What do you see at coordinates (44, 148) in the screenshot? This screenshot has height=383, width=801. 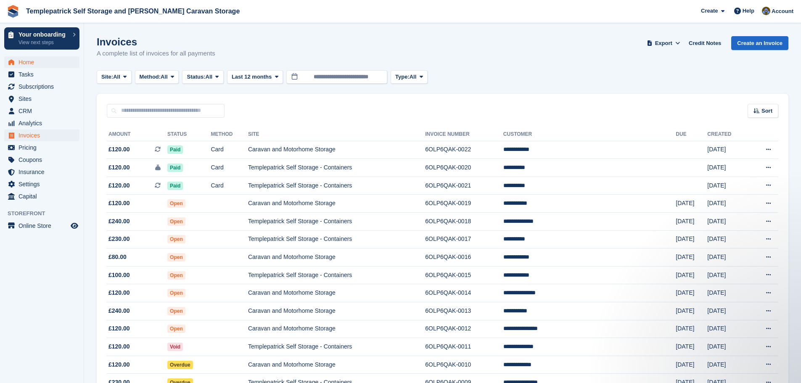 I see `span: Pricing` at bounding box center [44, 148].